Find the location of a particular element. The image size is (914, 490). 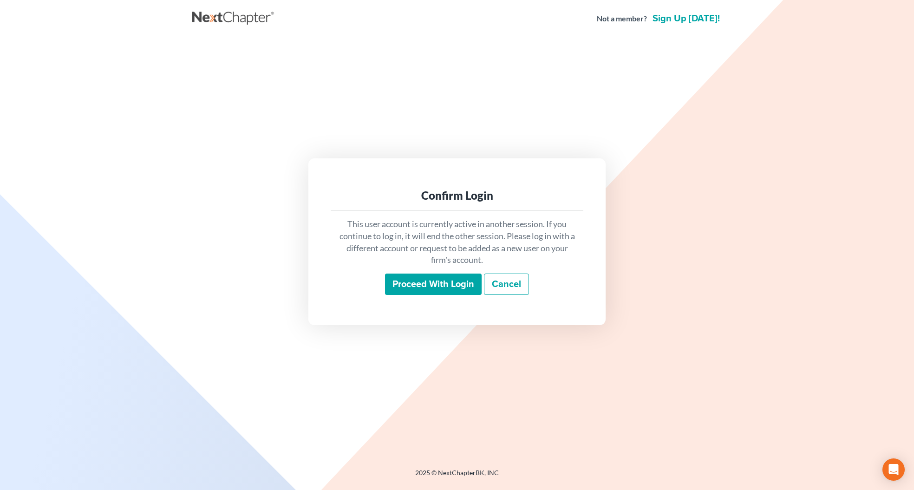

a: Cancel is located at coordinates (506, 284).